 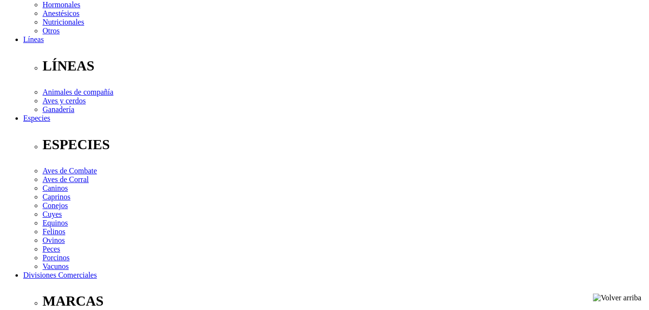 What do you see at coordinates (37, 118) in the screenshot?
I see `span: Especies` at bounding box center [37, 118].